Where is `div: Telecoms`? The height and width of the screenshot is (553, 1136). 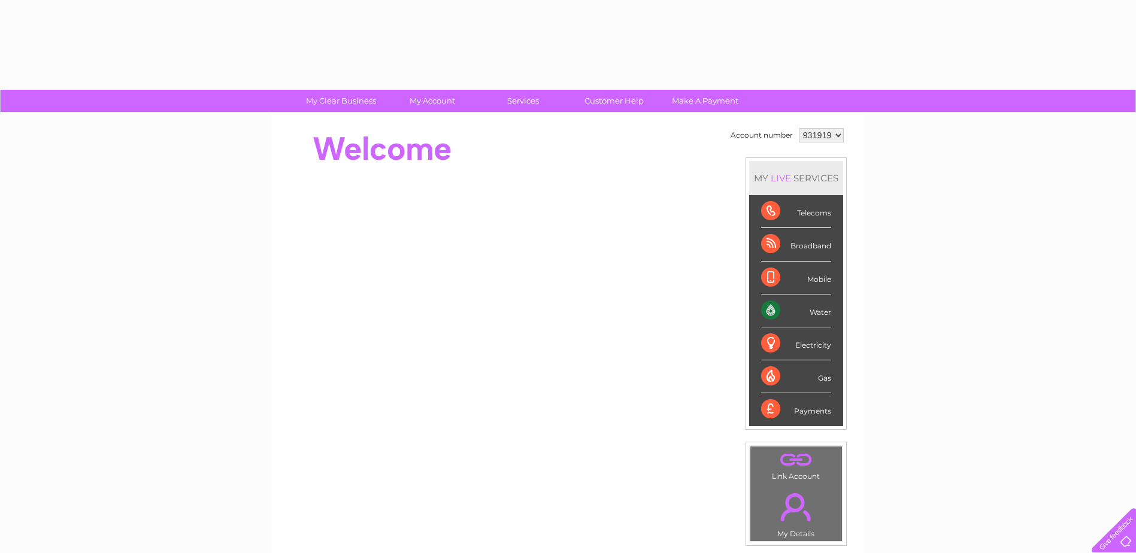 div: Telecoms is located at coordinates (796, 211).